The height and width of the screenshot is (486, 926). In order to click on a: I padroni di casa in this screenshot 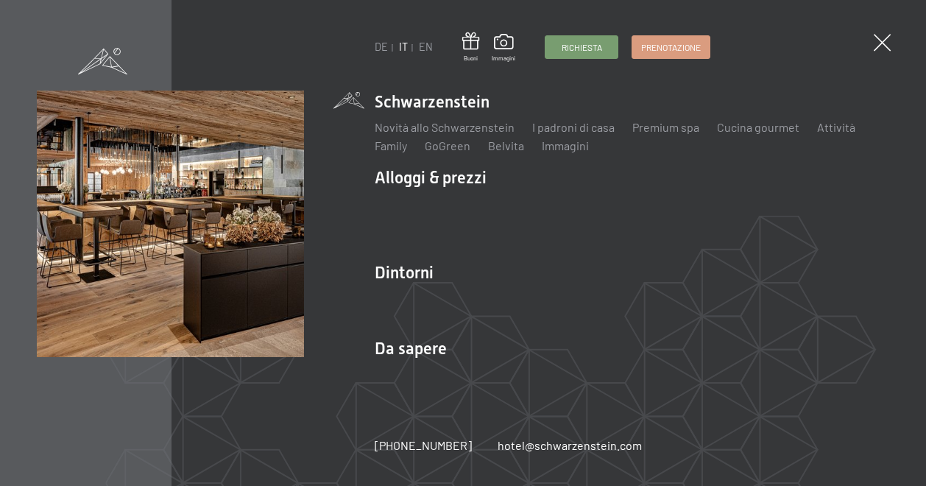, I will do `click(573, 127)`.